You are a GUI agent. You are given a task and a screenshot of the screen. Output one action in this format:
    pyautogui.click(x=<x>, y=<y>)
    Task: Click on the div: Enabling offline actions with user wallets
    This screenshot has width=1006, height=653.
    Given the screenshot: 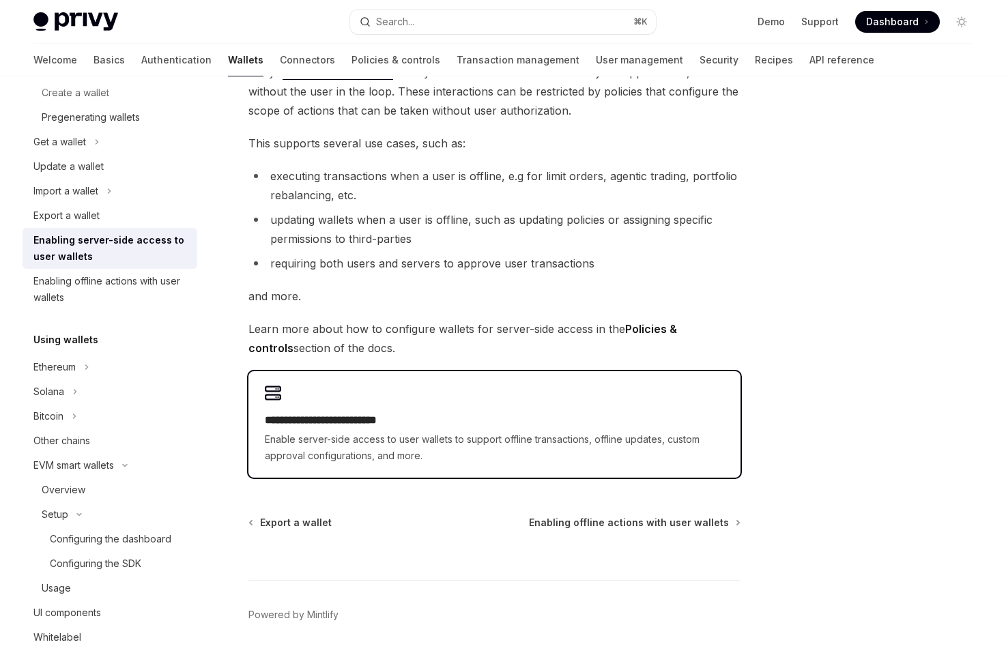 What is the action you would take?
    pyautogui.click(x=111, y=289)
    